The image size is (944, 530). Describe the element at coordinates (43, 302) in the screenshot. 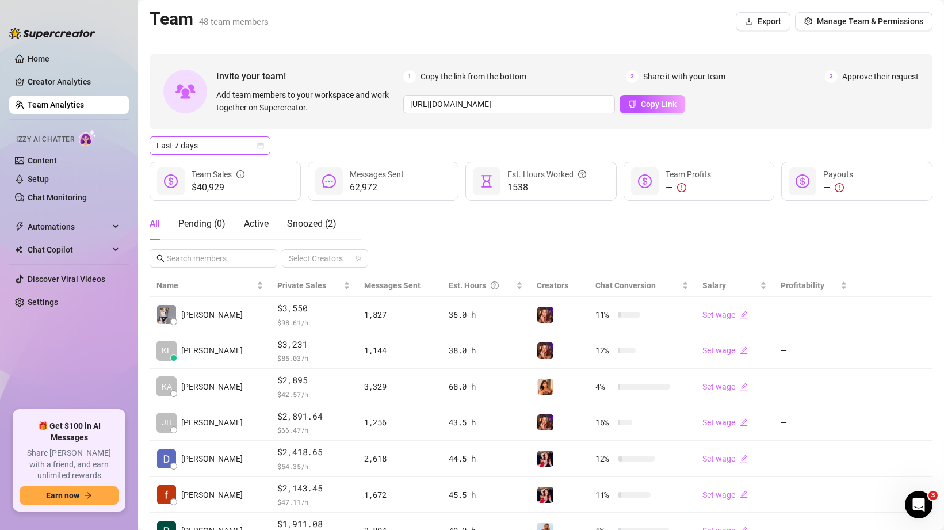

I see `a: Settings` at that location.